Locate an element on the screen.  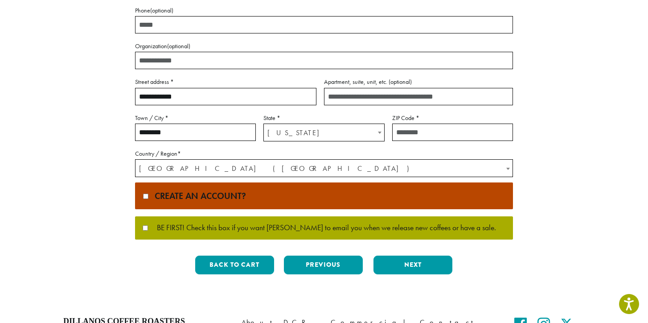
label: ZIP Code is located at coordinates (453, 118).